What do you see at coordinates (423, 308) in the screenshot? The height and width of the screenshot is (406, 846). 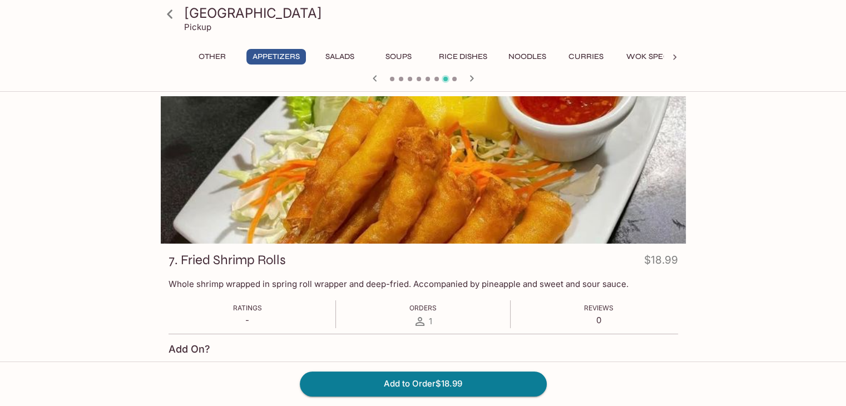 I see `span: Orders` at bounding box center [423, 308].